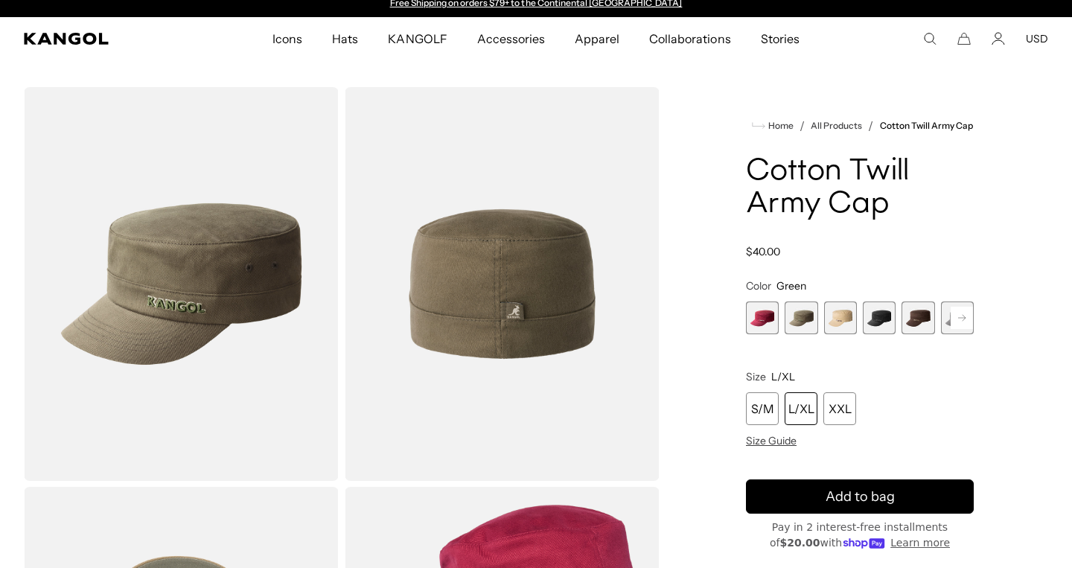  I want to click on span: KANGOLF, so click(417, 39).